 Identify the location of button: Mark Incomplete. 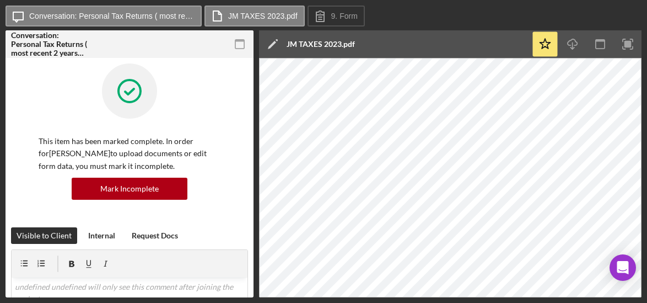
(130, 189).